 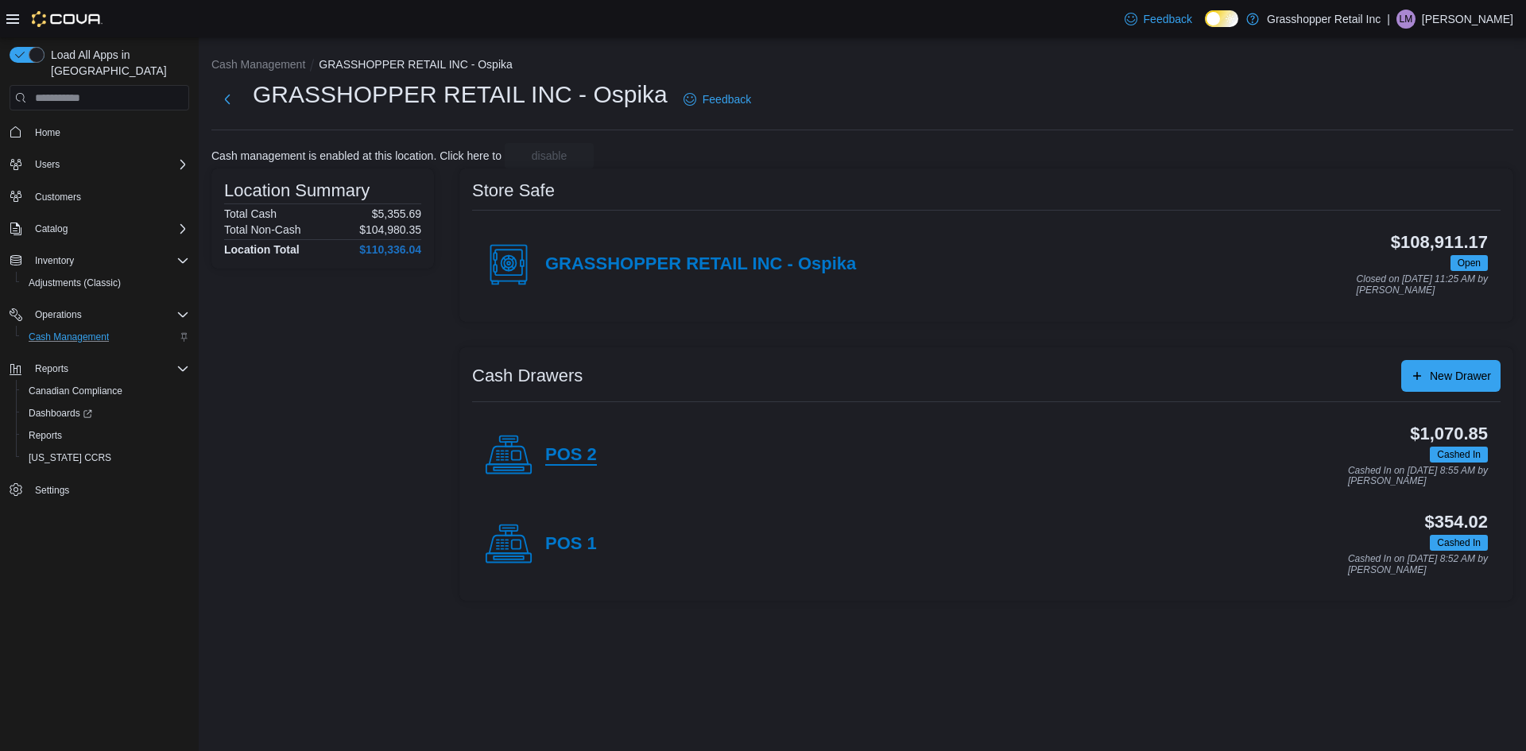 What do you see at coordinates (527, 376) in the screenshot?
I see `h3: Cash Drawers` at bounding box center [527, 376].